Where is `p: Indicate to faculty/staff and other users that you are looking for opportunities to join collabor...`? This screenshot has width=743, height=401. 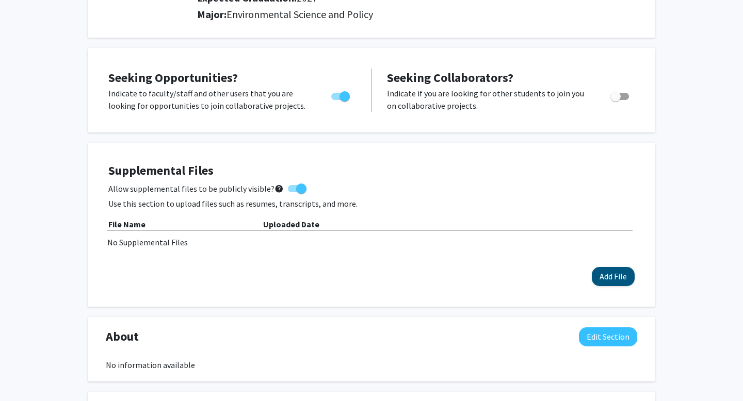
p: Indicate to faculty/staff and other users that you are looking for opportunities to join collabor... is located at coordinates (210, 100).